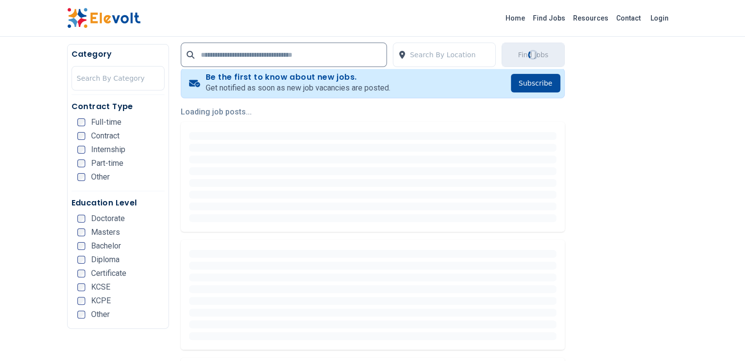  I want to click on p: Get notified as soon as new job vacancies are posted., so click(298, 88).